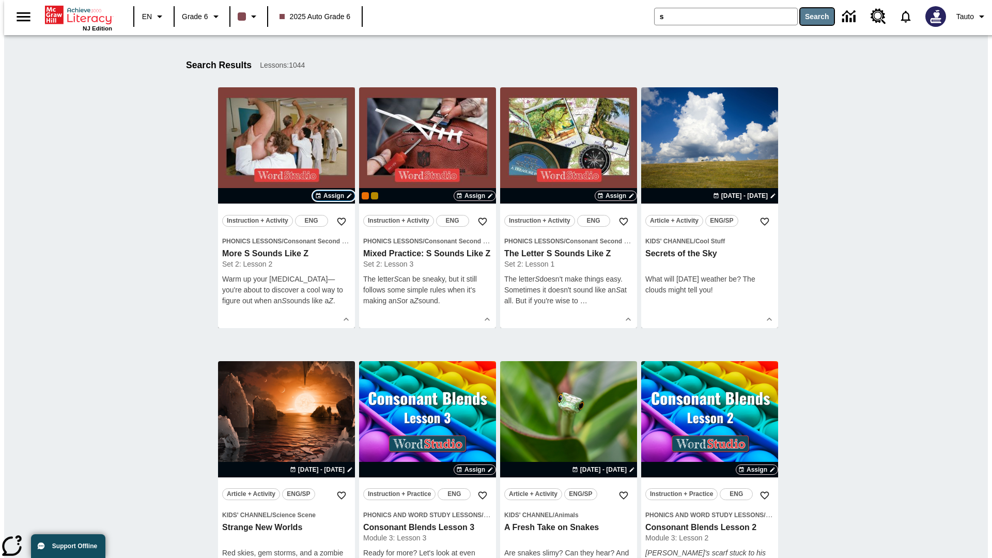 Image resolution: width=992 pixels, height=558 pixels. What do you see at coordinates (74, 546) in the screenshot?
I see `span: Support Offline` at bounding box center [74, 546].